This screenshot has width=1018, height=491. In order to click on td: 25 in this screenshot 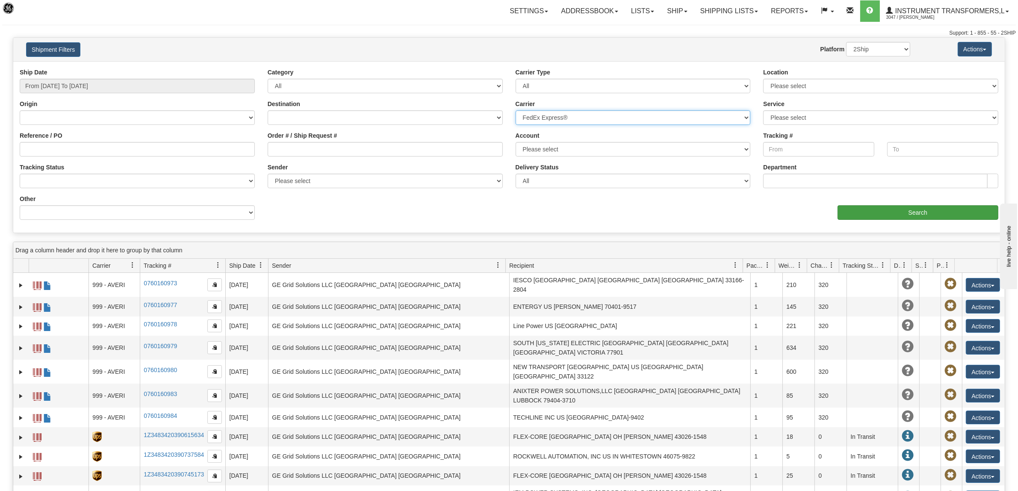, I will do `click(798, 476)`.